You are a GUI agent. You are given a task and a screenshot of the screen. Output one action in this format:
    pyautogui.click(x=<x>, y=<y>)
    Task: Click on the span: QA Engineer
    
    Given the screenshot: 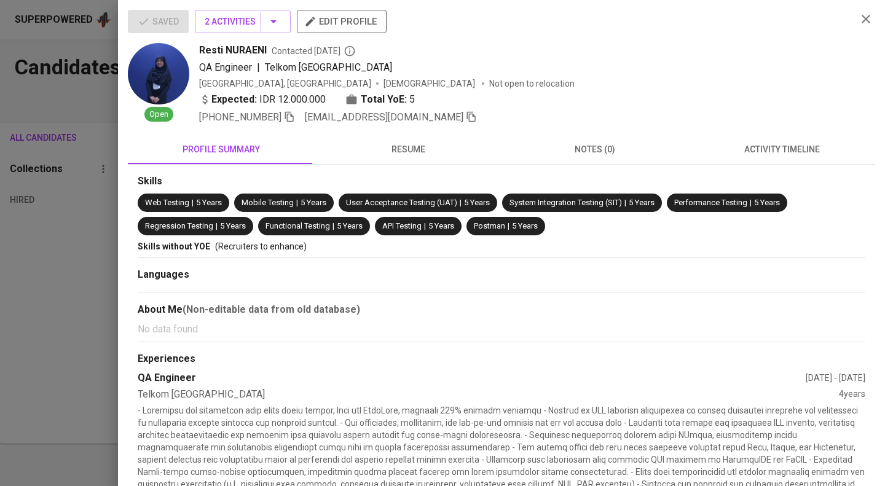 What is the action you would take?
    pyautogui.click(x=225, y=67)
    